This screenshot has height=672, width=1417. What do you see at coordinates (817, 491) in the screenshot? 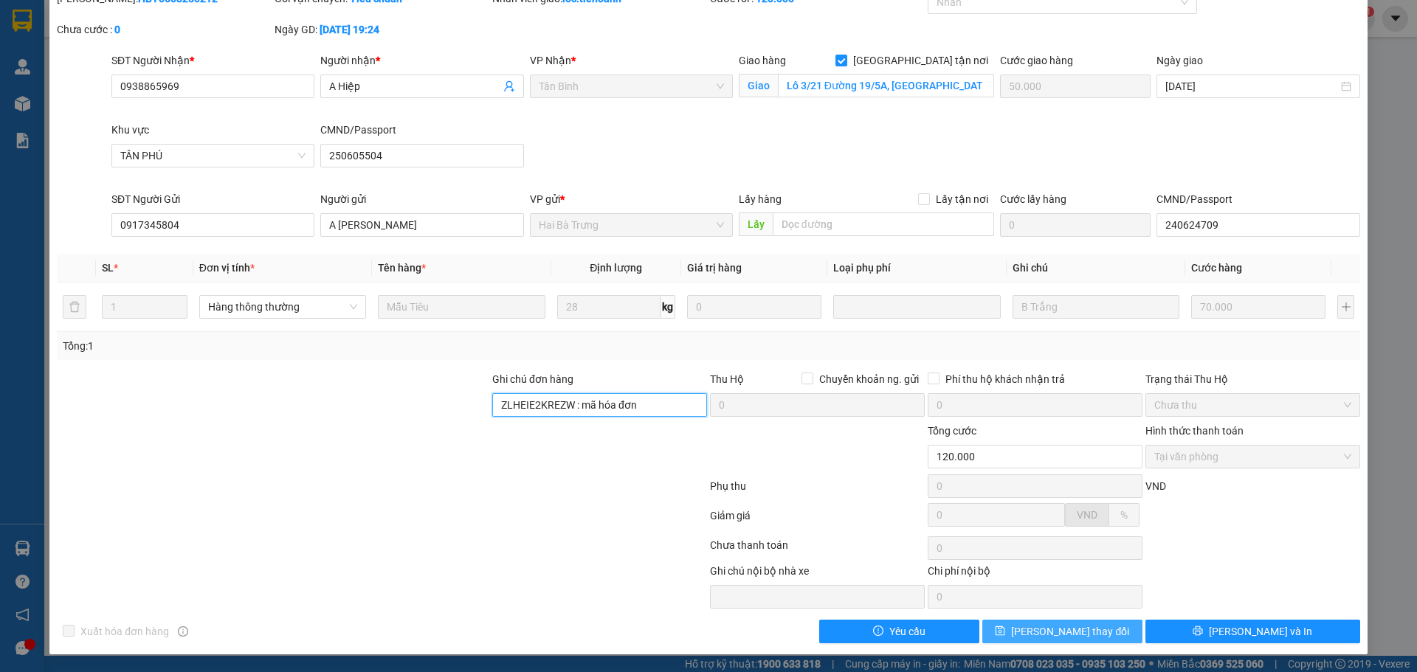
I see `div: Phụ thu` at bounding box center [817, 491].